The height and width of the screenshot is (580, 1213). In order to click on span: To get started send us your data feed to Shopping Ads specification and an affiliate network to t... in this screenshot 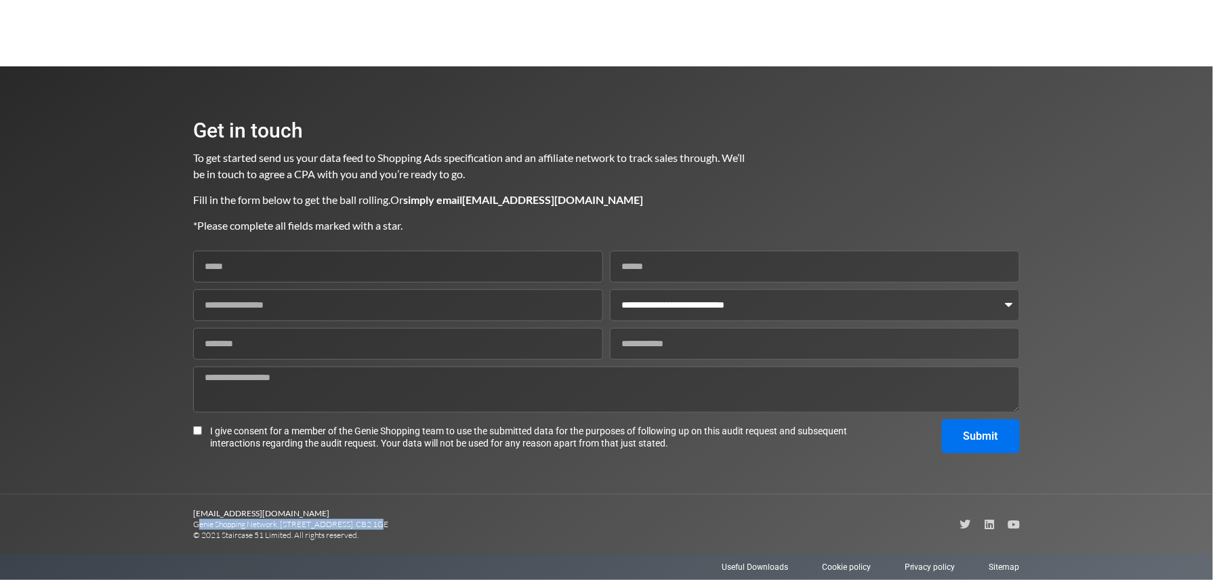, I will do `click(470, 165)`.